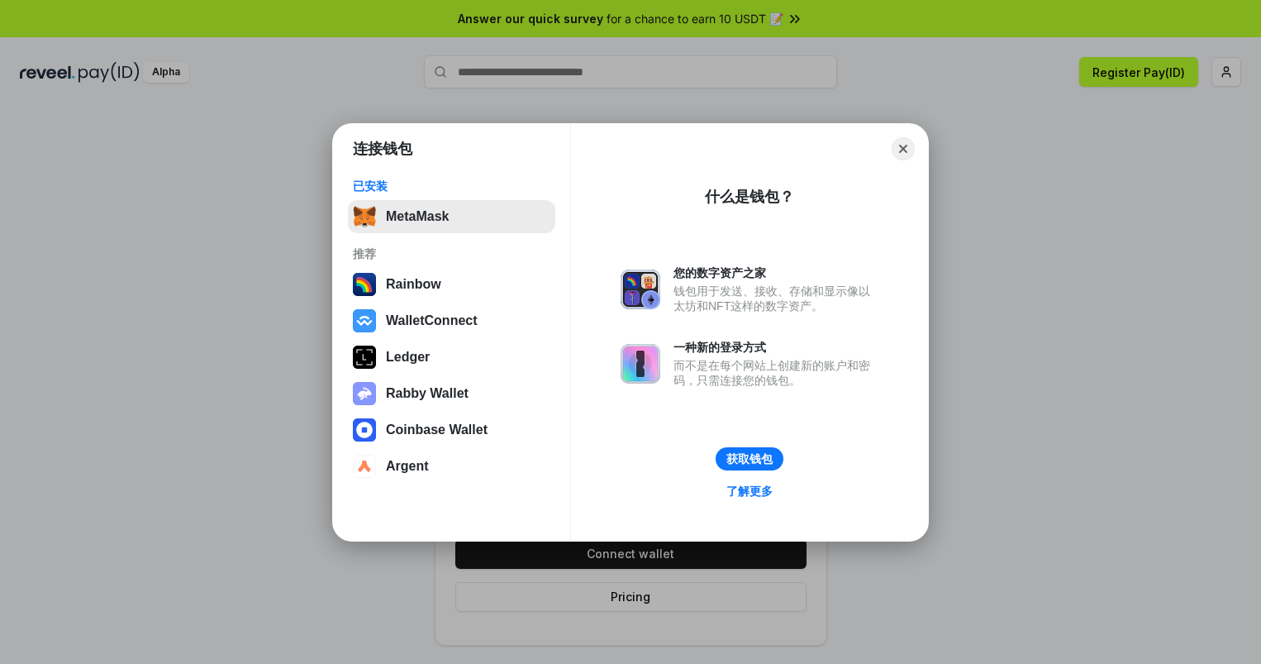  I want to click on div: 推荐, so click(451, 254).